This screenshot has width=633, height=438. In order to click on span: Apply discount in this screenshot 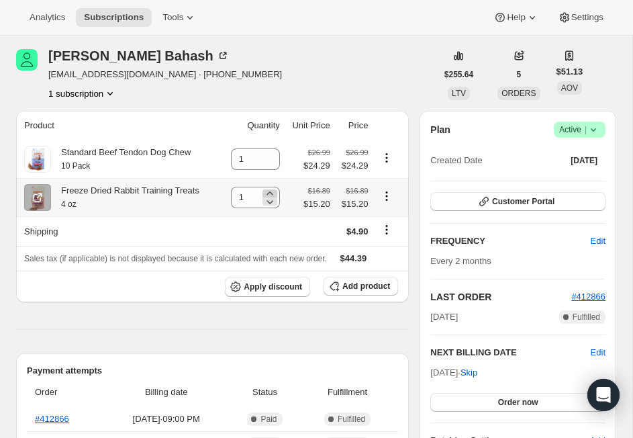, I will do `click(273, 287)`.